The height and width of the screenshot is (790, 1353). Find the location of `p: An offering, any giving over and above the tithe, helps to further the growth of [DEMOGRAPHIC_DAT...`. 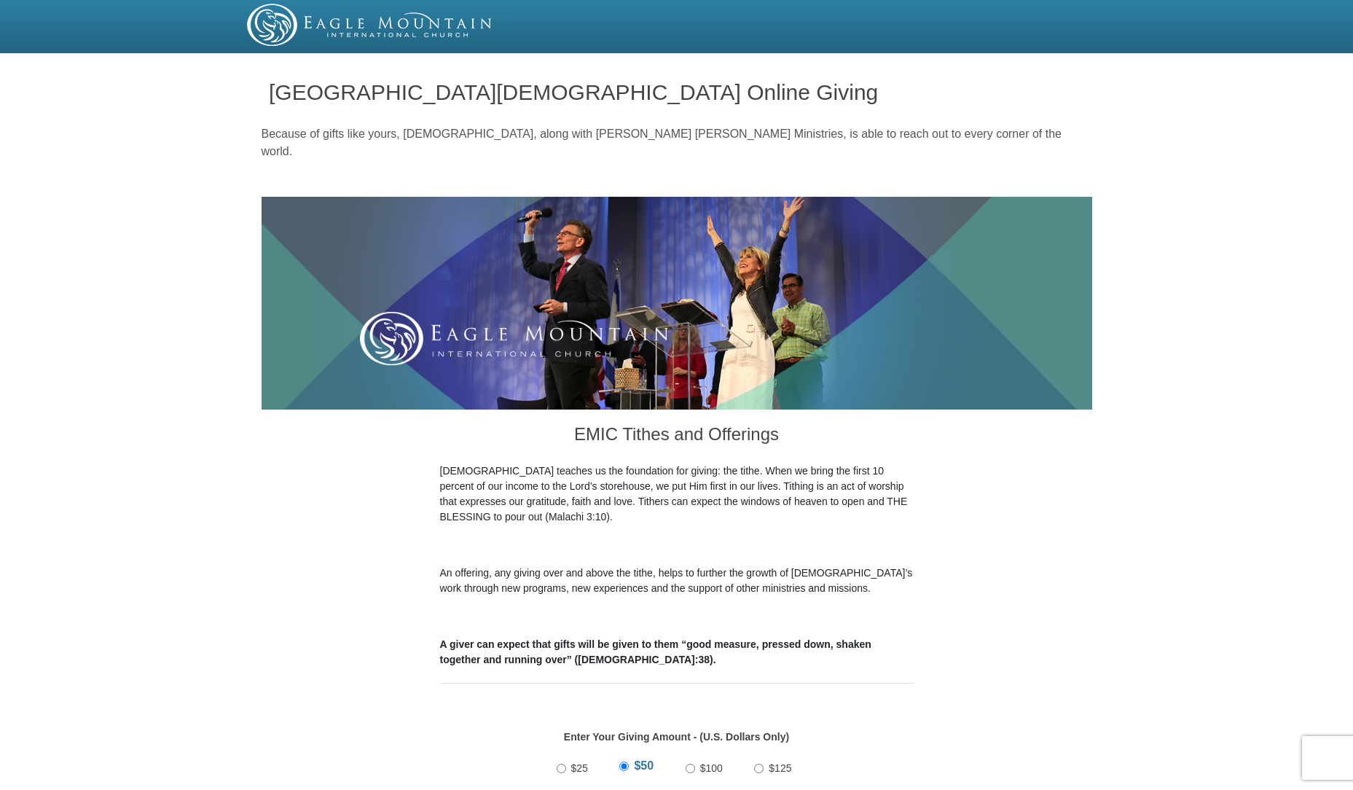

p: An offering, any giving over and above the tithe, helps to further the growth of [DEMOGRAPHIC_DAT... is located at coordinates (677, 581).